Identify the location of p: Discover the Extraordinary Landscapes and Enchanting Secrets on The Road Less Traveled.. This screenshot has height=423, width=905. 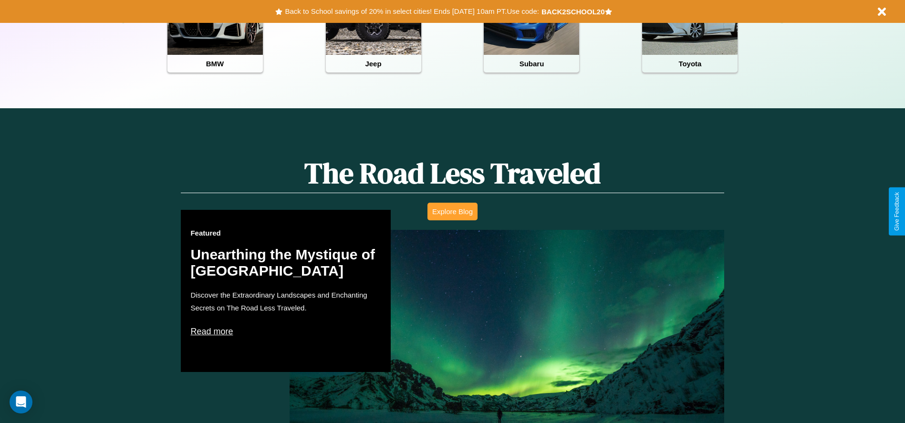
(286, 301).